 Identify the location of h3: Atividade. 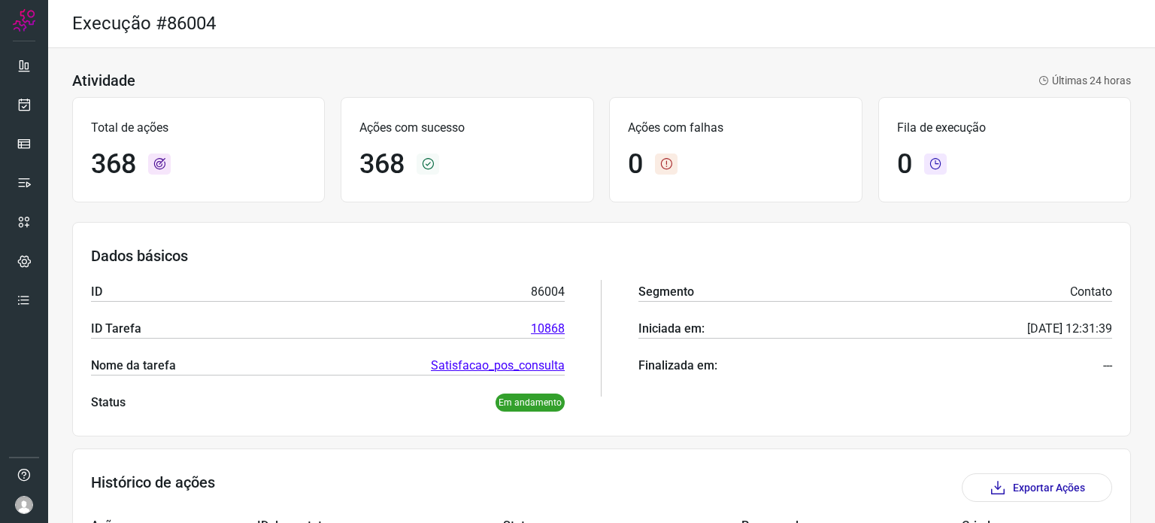
(104, 80).